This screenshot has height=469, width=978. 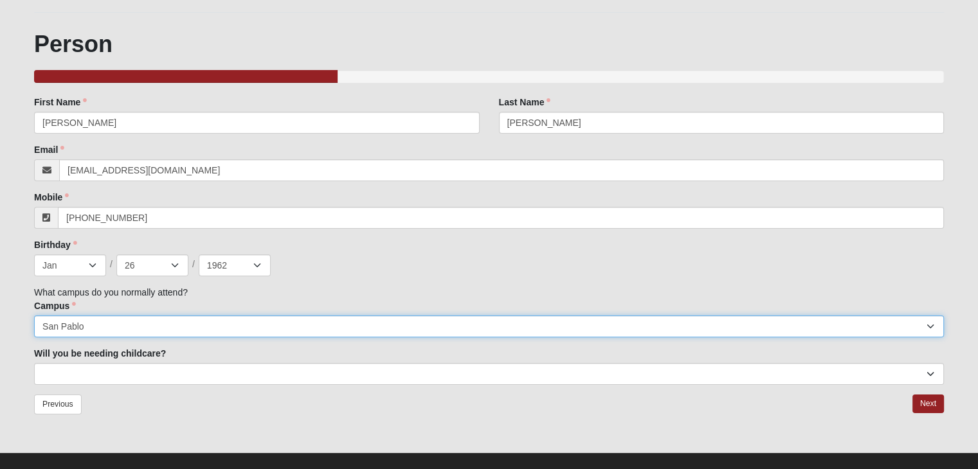 What do you see at coordinates (525, 102) in the screenshot?
I see `label: Last Name` at bounding box center [525, 102].